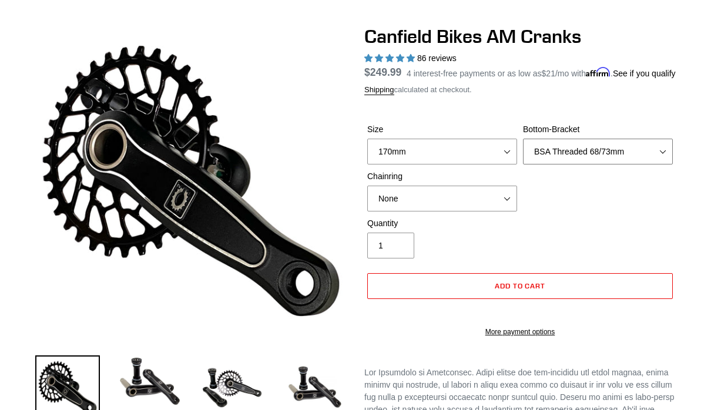  What do you see at coordinates (644, 73) in the screenshot?
I see `a: See if you qualify - Learn more about Affirm Financing (opens in modal)` at bounding box center [644, 73].